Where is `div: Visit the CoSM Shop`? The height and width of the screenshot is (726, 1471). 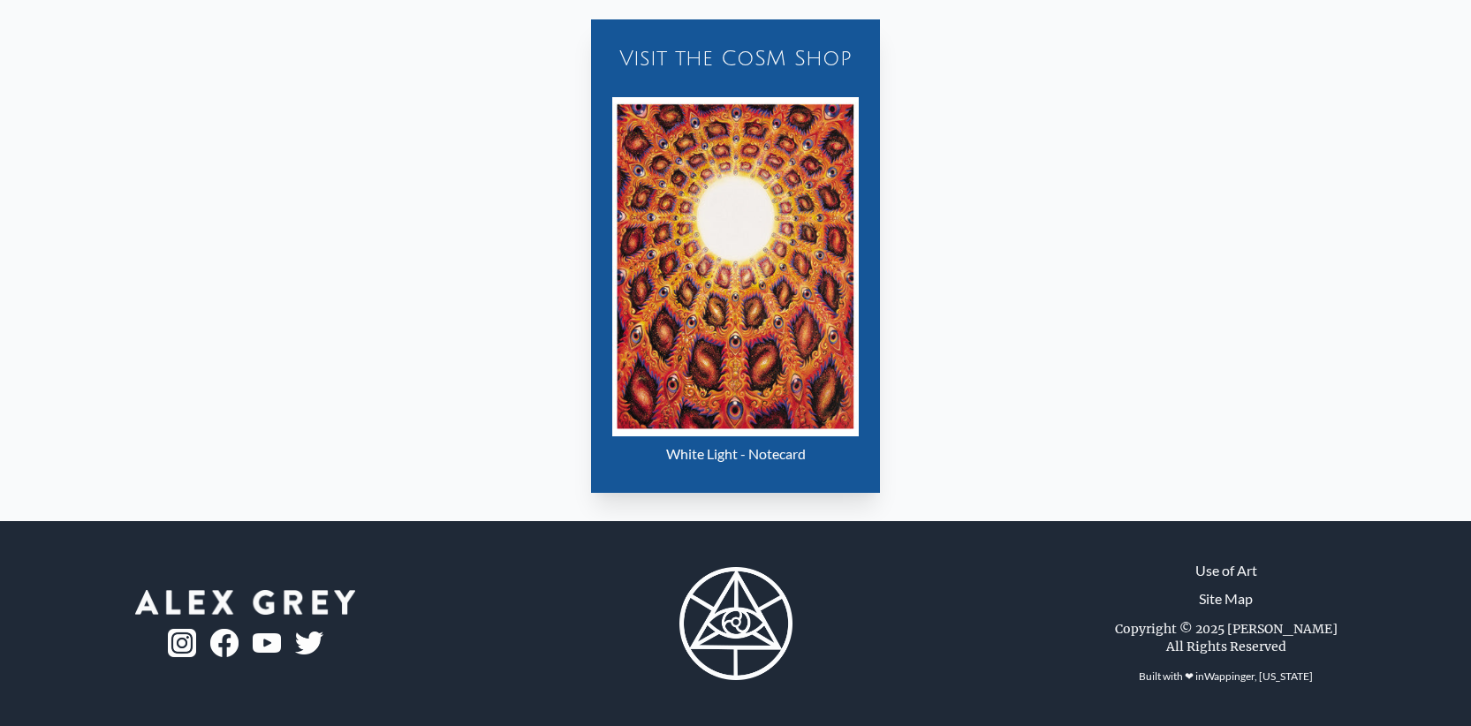
div: Visit the CoSM Shop is located at coordinates (735, 58).